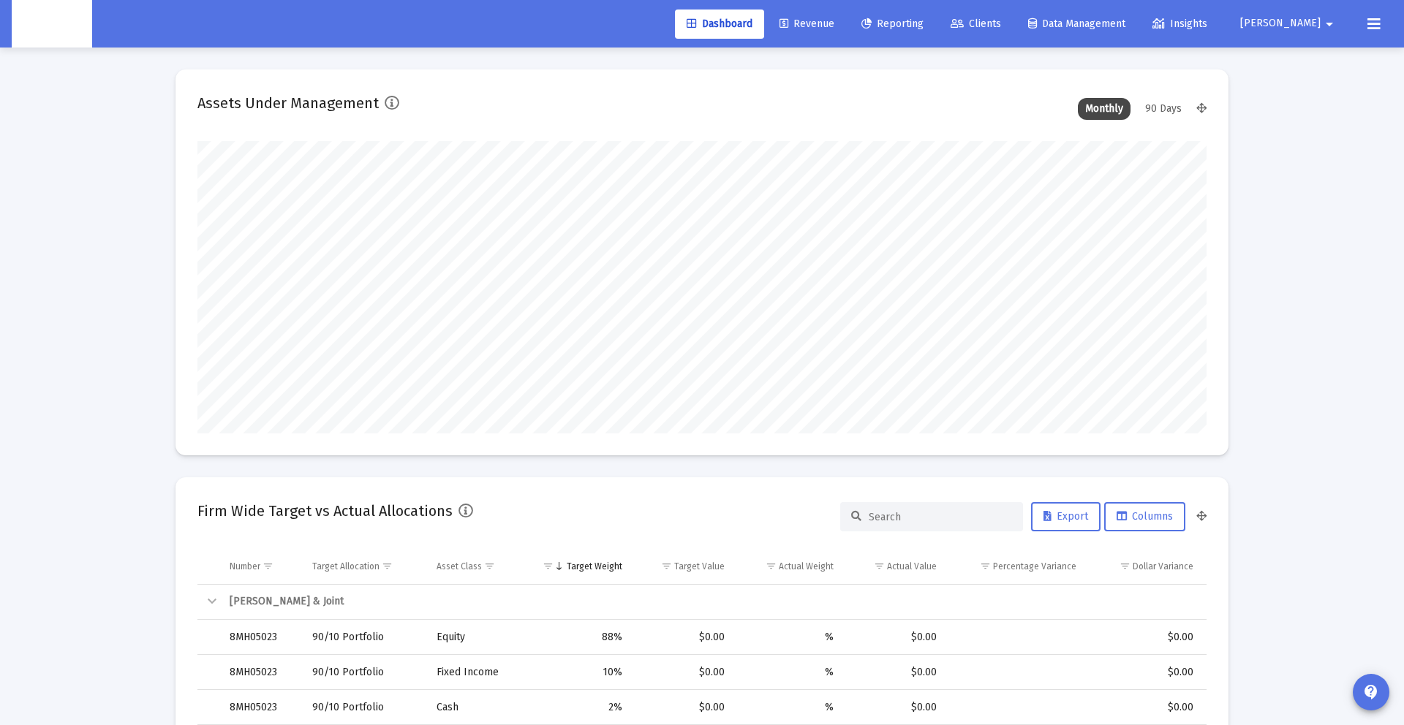  I want to click on button: Columns, so click(1144, 517).